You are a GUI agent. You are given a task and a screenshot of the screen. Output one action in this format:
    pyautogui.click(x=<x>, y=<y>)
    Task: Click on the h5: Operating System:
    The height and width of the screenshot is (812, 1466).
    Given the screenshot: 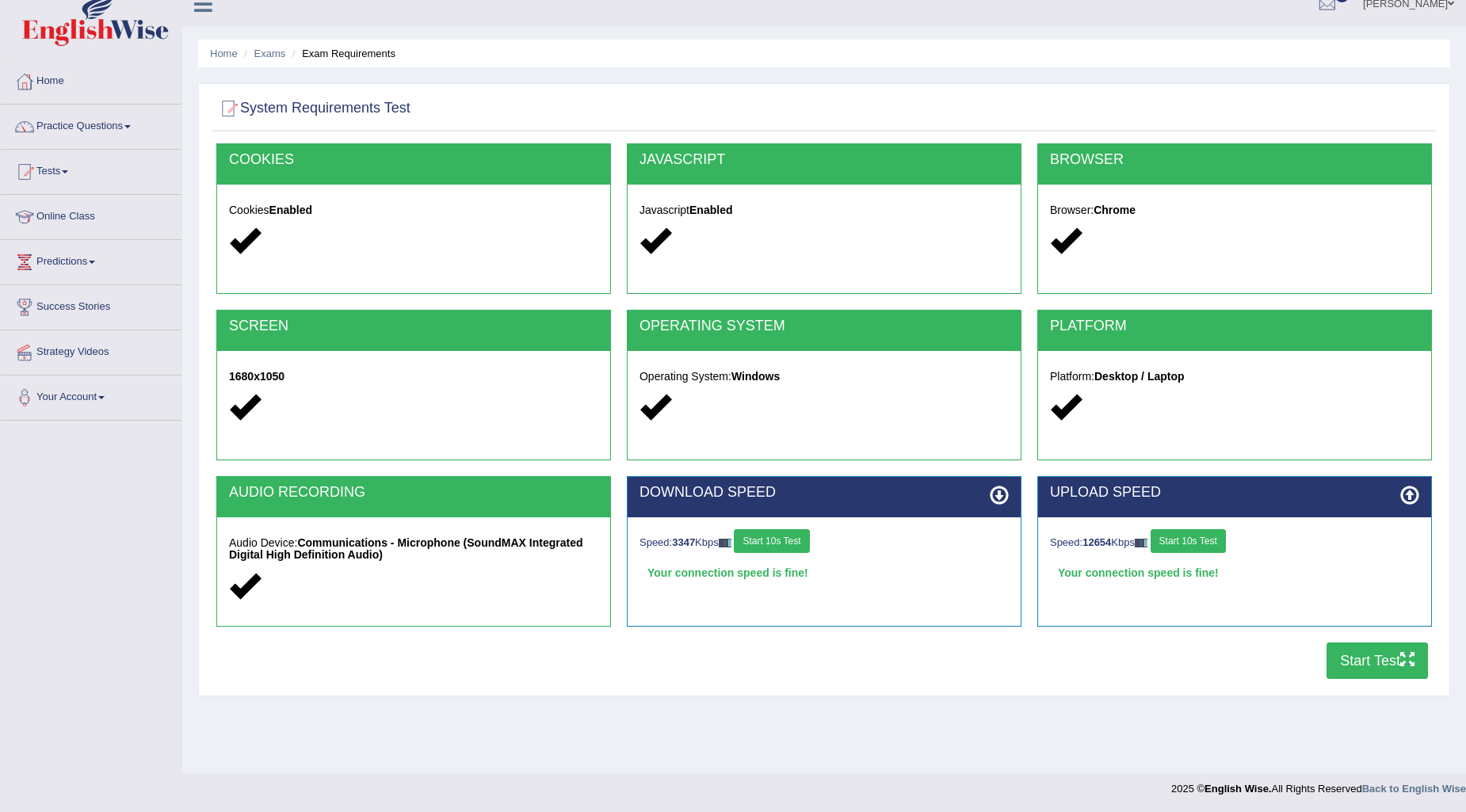 What is the action you would take?
    pyautogui.click(x=825, y=377)
    